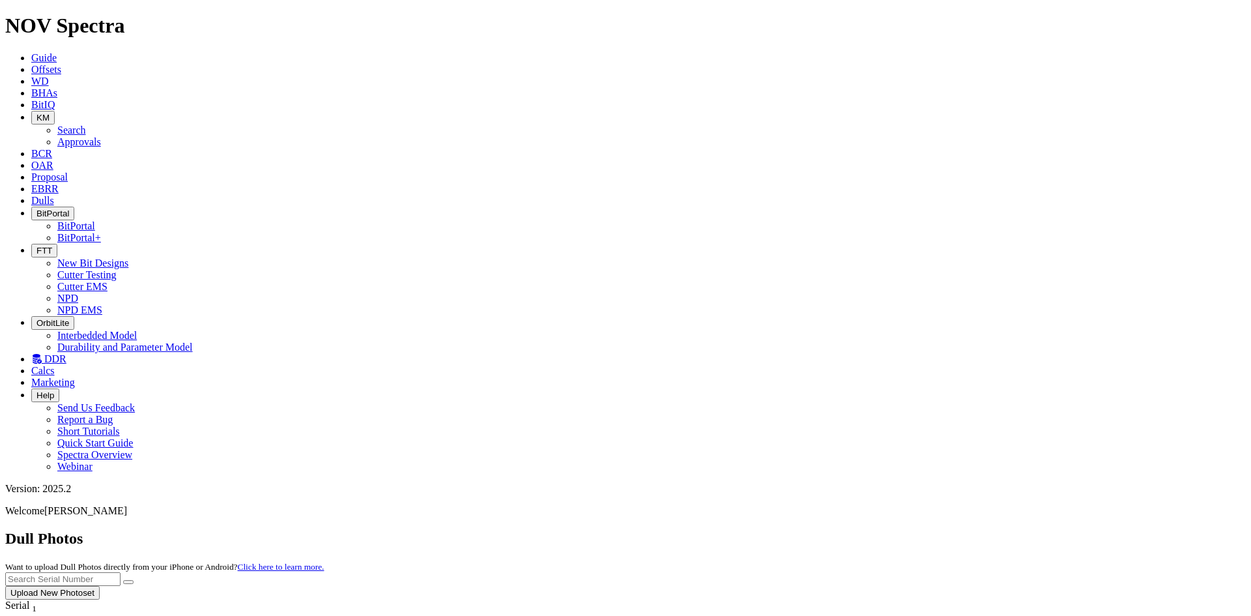 This screenshot has width=1251, height=616. I want to click on button: OrbitLite, so click(53, 323).